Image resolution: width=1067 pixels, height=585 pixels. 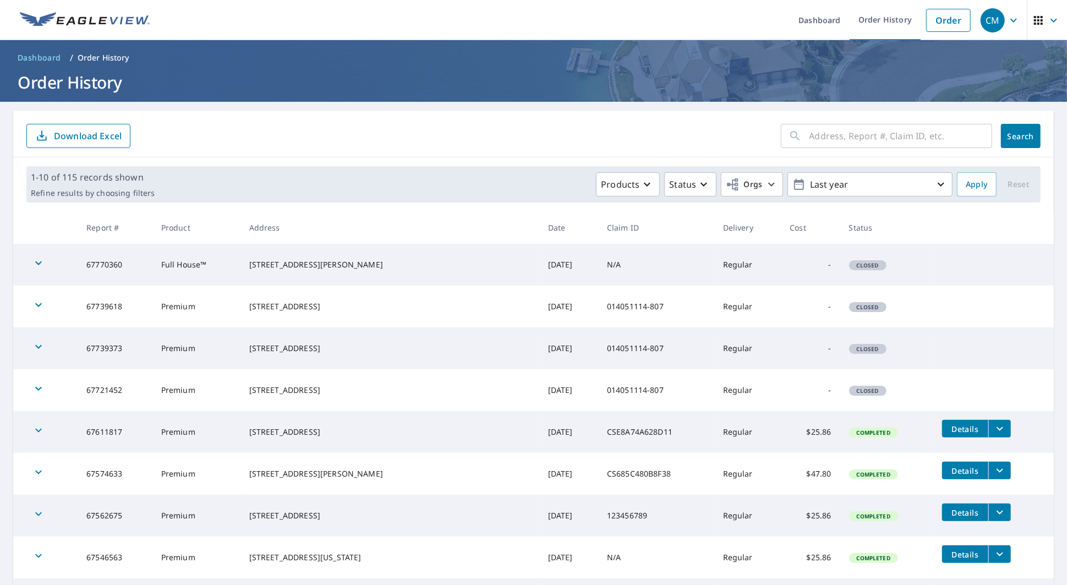 What do you see at coordinates (966, 429) in the screenshot?
I see `button: detailsBtn-67611817` at bounding box center [966, 429].